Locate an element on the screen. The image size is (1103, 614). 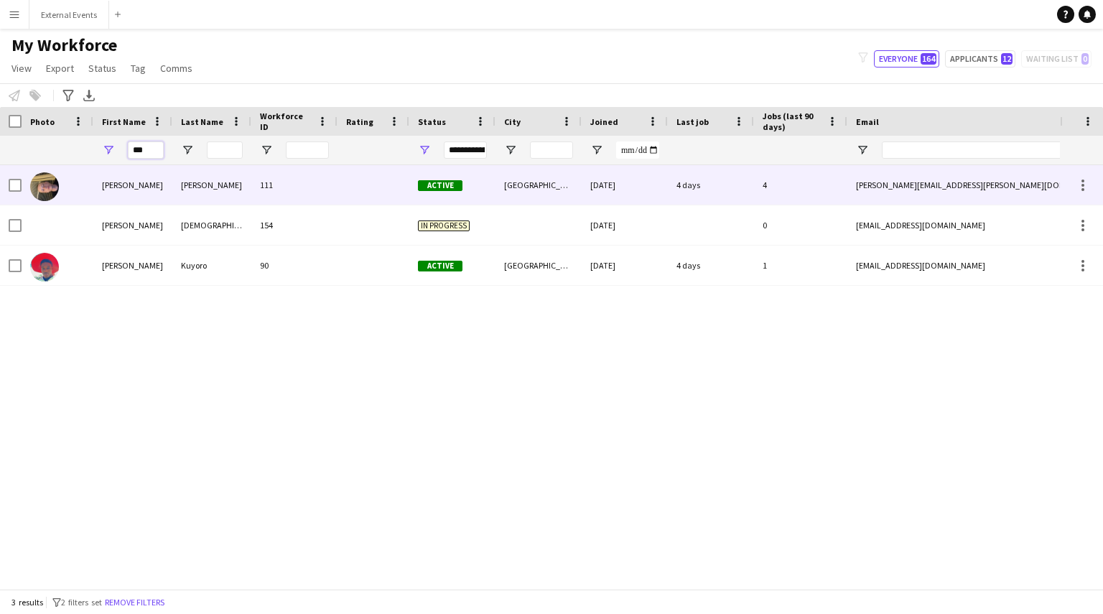
input: Joined Filter Input is located at coordinates (638, 150).